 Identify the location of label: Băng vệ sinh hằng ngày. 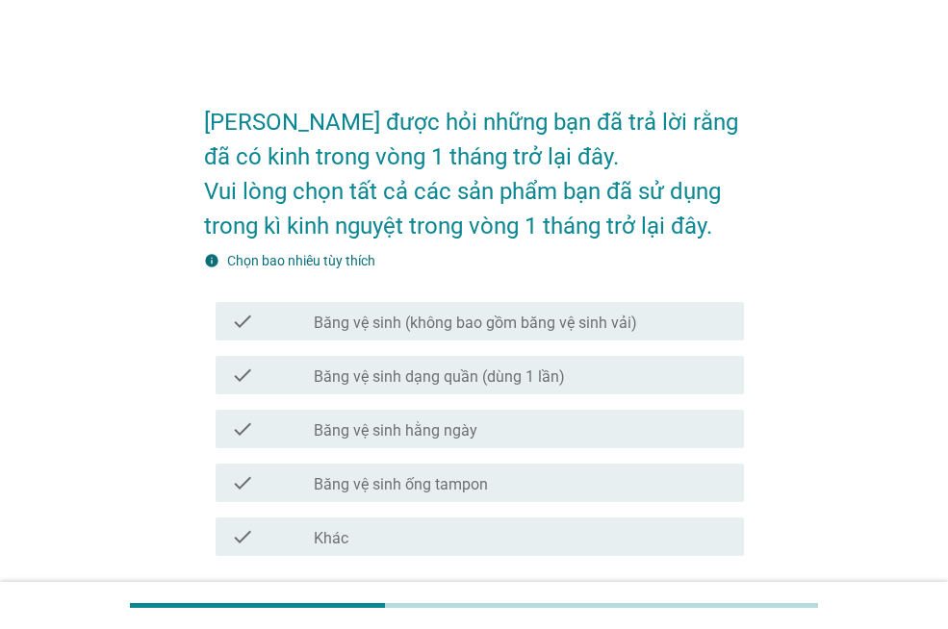
(395, 431).